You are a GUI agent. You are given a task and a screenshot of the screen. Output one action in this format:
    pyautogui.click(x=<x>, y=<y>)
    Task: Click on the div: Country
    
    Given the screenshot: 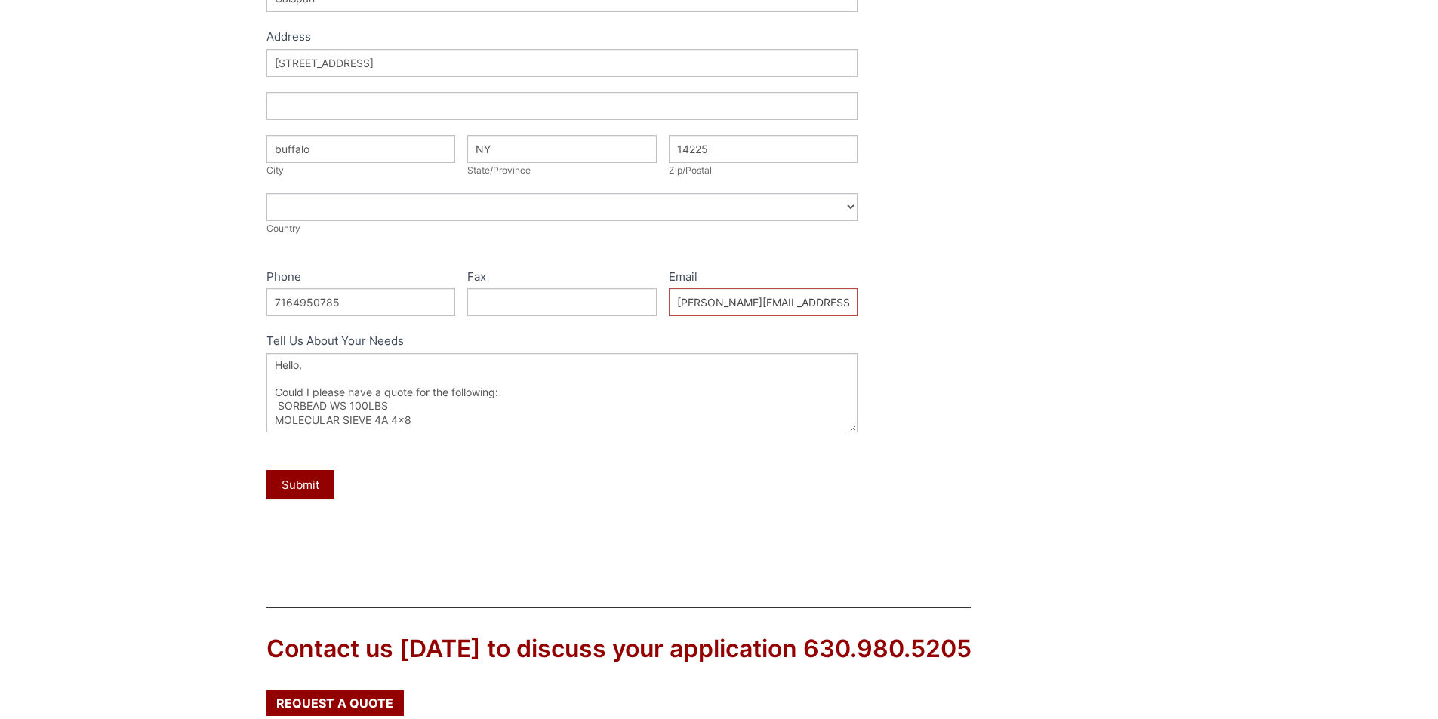 What is the action you would take?
    pyautogui.click(x=562, y=229)
    